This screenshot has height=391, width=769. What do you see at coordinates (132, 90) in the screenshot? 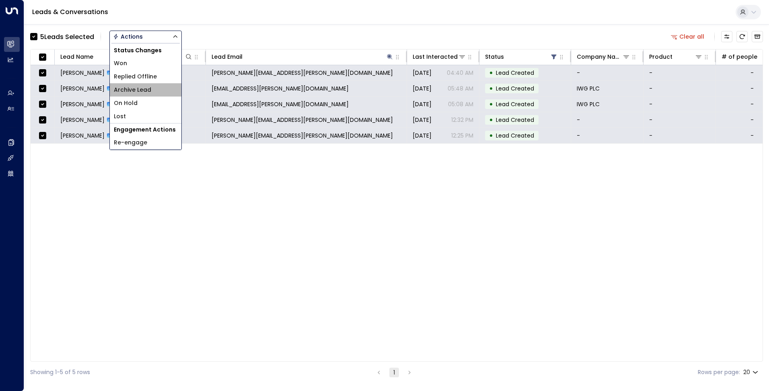
I see `span: Archive Lead` at bounding box center [132, 90].